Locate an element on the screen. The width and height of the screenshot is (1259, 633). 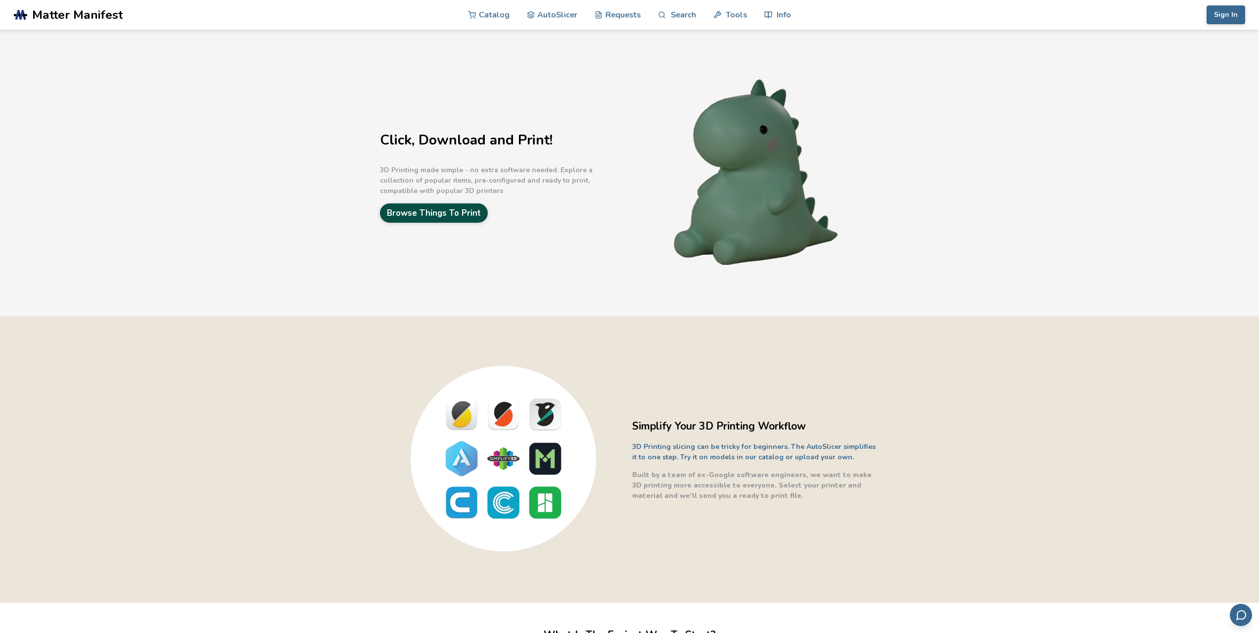
p: 3D Printing slicing can be tricky for beginners. The AutoSlicer simplifies it to one step. Try it... is located at coordinates (756, 452).